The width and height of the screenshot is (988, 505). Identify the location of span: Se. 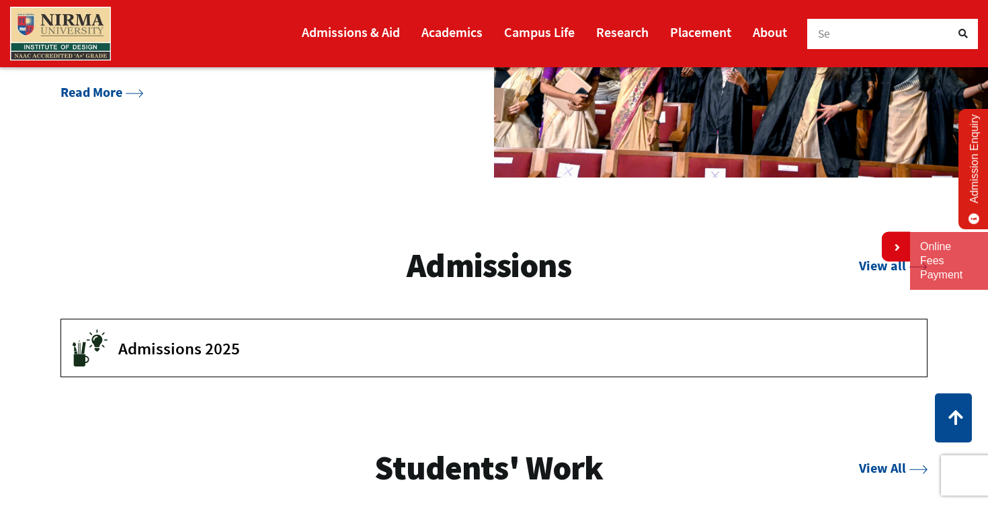
(824, 34).